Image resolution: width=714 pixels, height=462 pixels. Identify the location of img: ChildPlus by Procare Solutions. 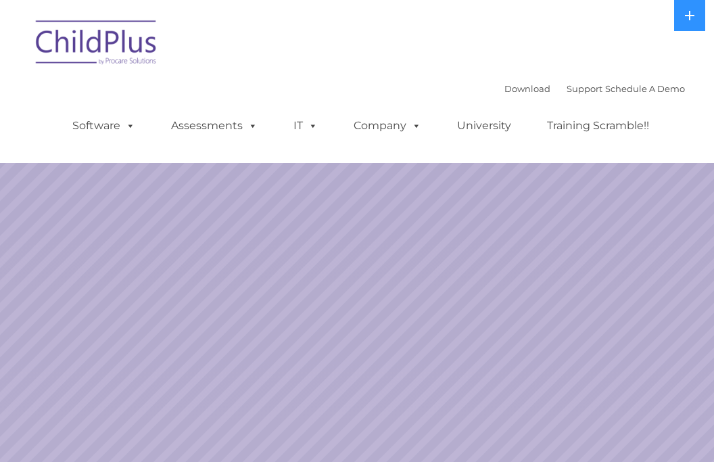
(97, 45).